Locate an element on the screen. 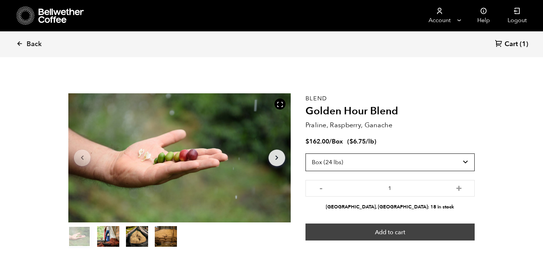 The image size is (543, 270). span: /lb is located at coordinates (370, 141).